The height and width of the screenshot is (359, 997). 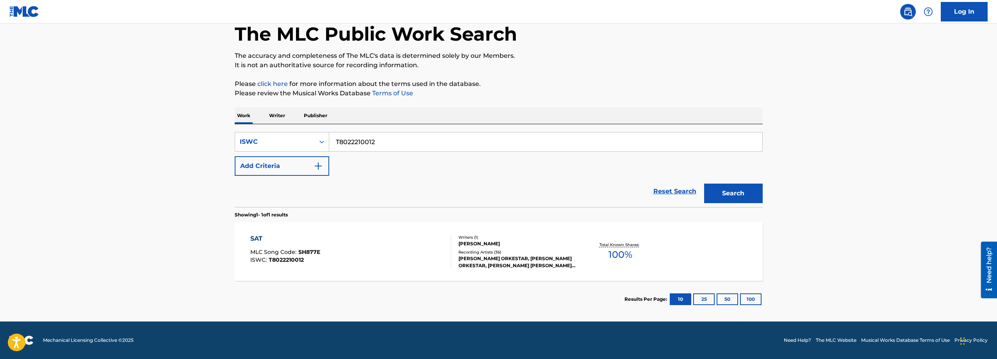 What do you see at coordinates (797, 340) in the screenshot?
I see `a: Need Help?` at bounding box center [797, 340].